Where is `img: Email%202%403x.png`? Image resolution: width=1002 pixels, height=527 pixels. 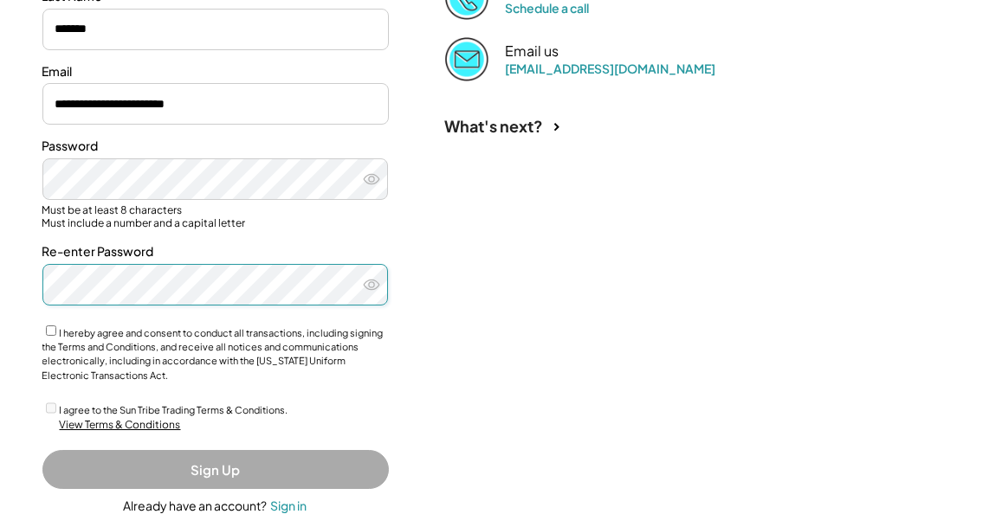 img: Email%202%403x.png is located at coordinates (467, 59).